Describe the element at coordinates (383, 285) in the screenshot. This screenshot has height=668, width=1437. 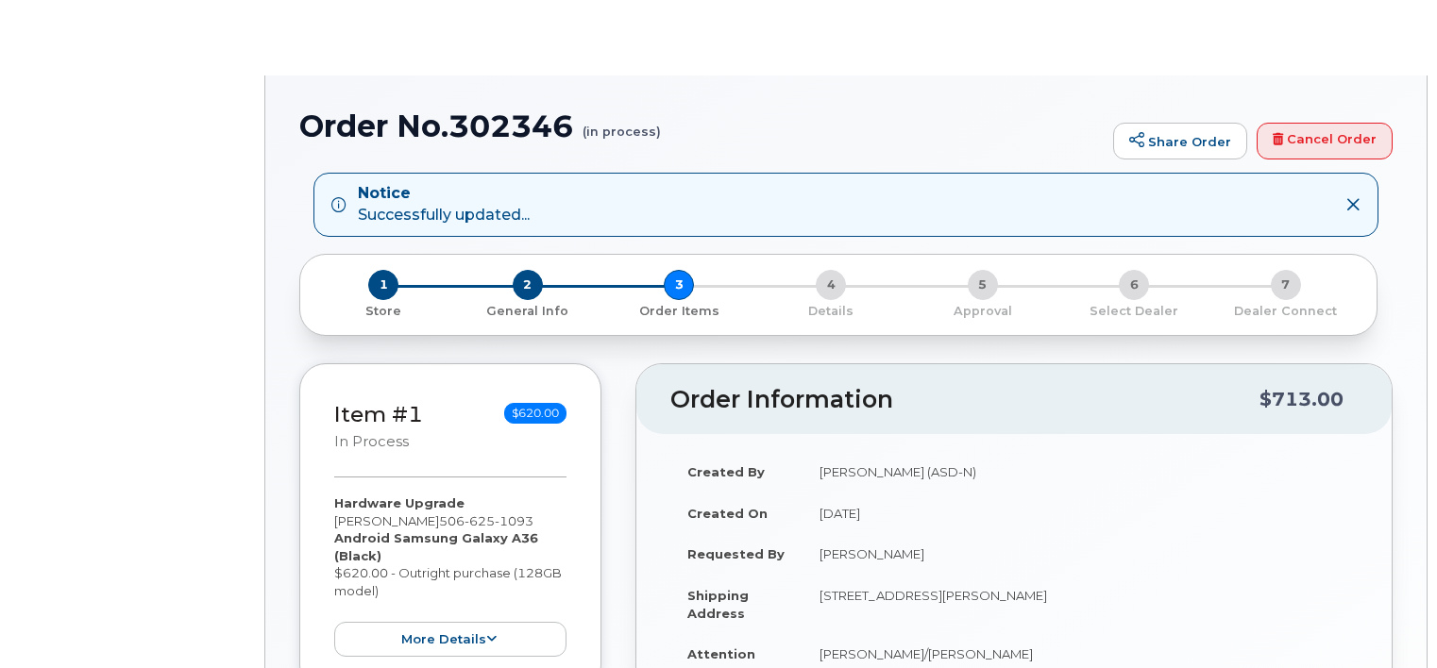
I see `span: 1` at that location.